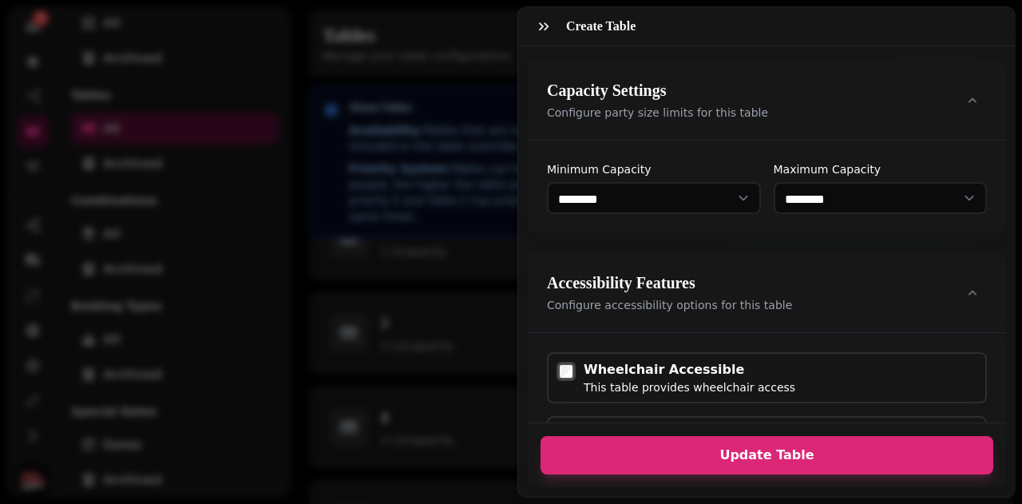 This screenshot has width=1022, height=504. Describe the element at coordinates (657, 113) in the screenshot. I see `p: Configure party size limits for this table` at that location.